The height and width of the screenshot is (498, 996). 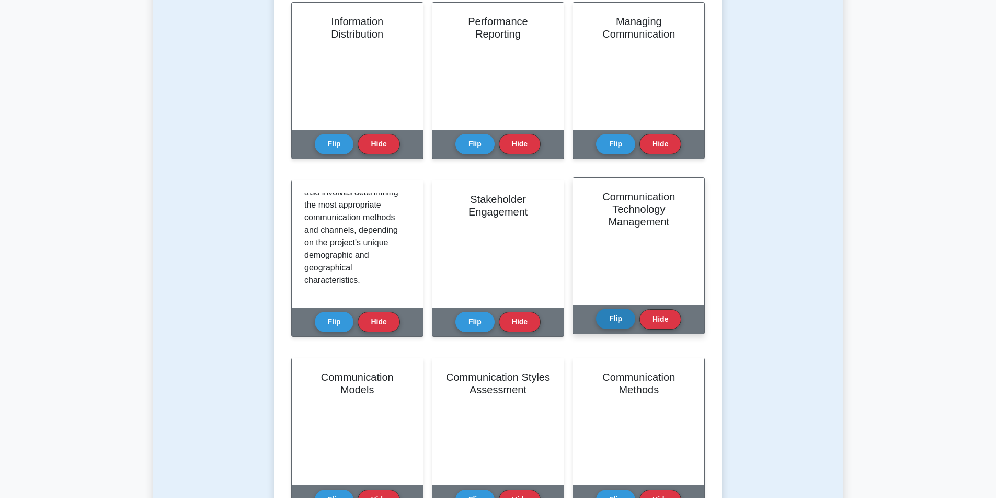 I want to click on h2: Communication Methods, so click(x=638, y=383).